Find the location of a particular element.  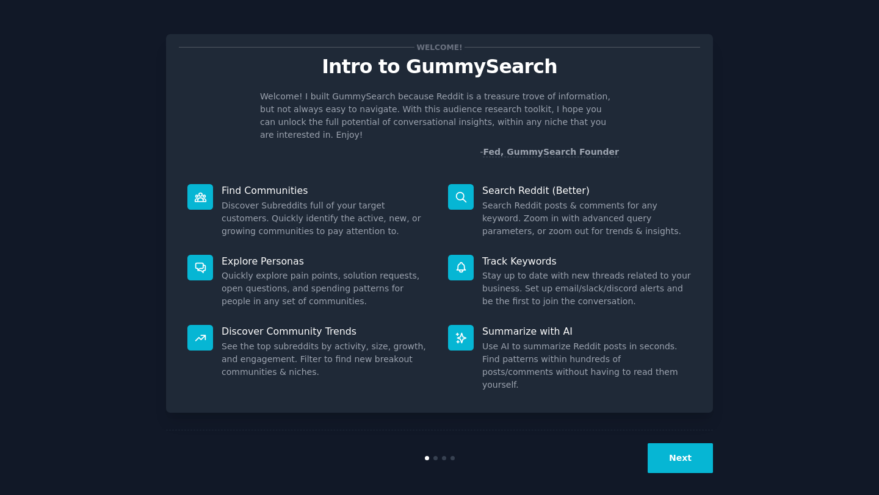

span: Welcome! is located at coordinates (439, 47).